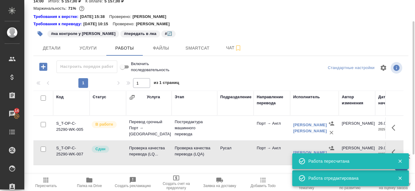 This screenshot has height=191, width=415. Describe the element at coordinates (89, 185) in the screenshot. I see `span: Папка на Drive` at that location.